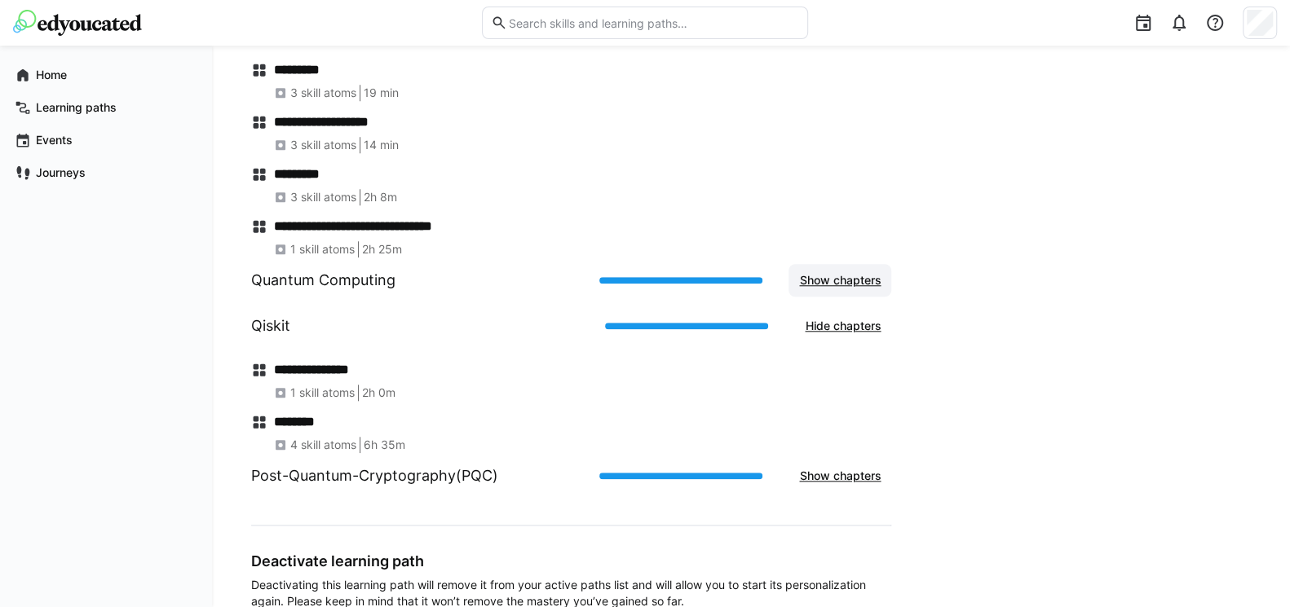  Describe the element at coordinates (323, 445) in the screenshot. I see `span: 4 skill atoms` at that location.